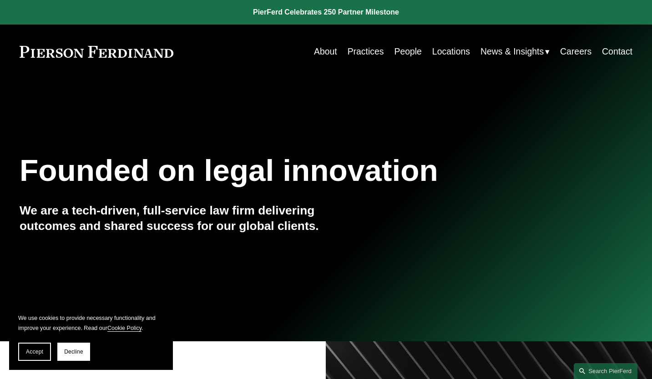 The width and height of the screenshot is (652, 379). I want to click on a: Practices, so click(366, 51).